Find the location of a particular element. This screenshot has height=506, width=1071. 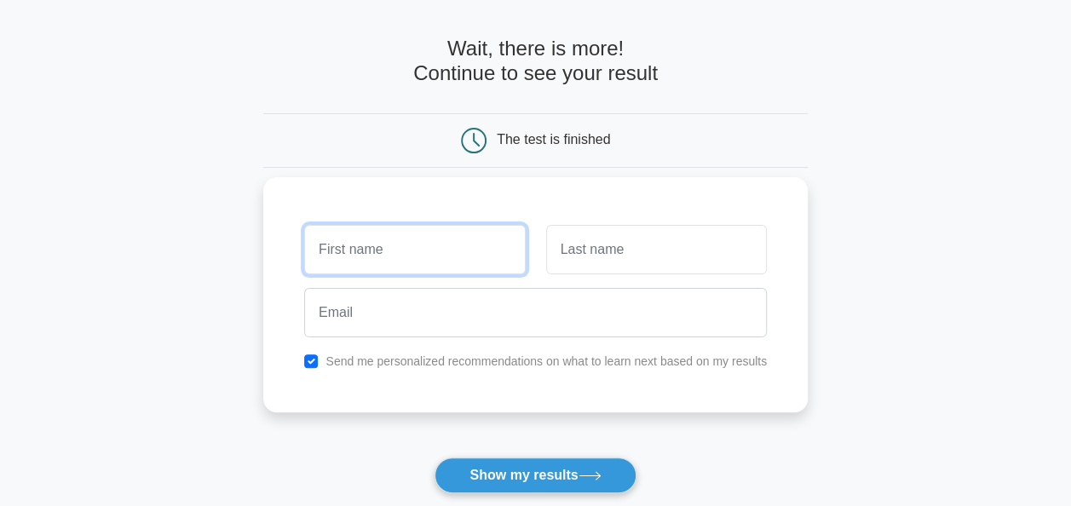

div: The test is finished is located at coordinates (553, 139).